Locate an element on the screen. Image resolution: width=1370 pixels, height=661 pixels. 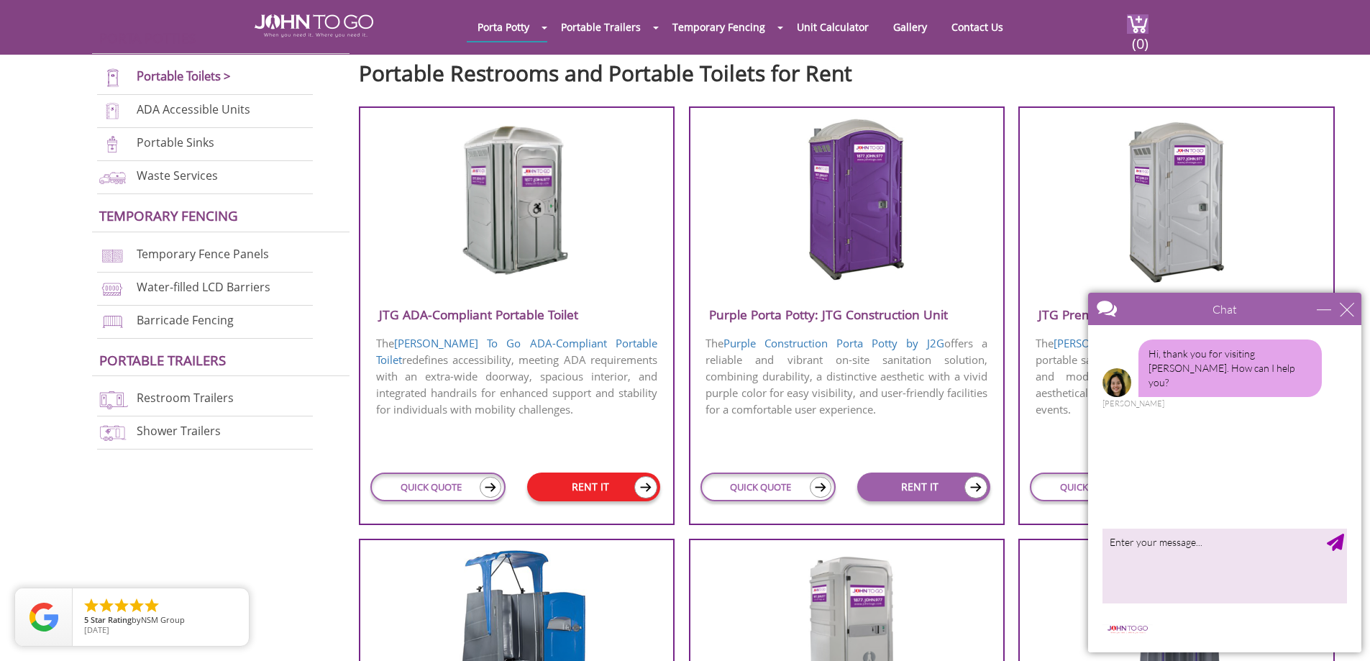
div: close is located at coordinates (267, 25).